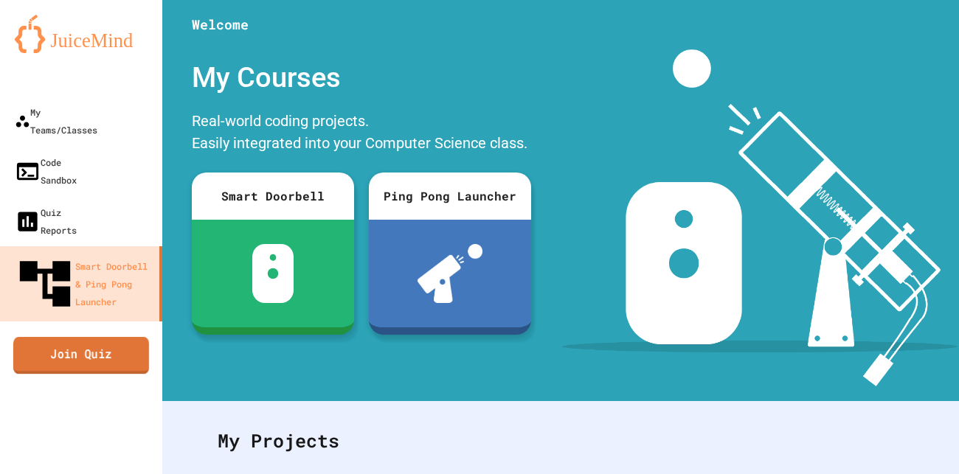 This screenshot has height=474, width=959. I want to click on div: My Teams/Classes, so click(56, 121).